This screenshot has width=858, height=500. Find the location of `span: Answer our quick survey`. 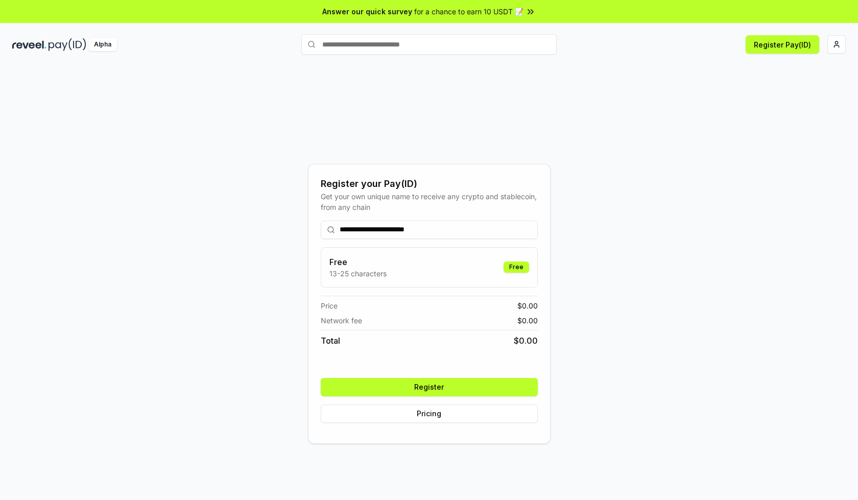

span: Answer our quick survey is located at coordinates (367, 11).